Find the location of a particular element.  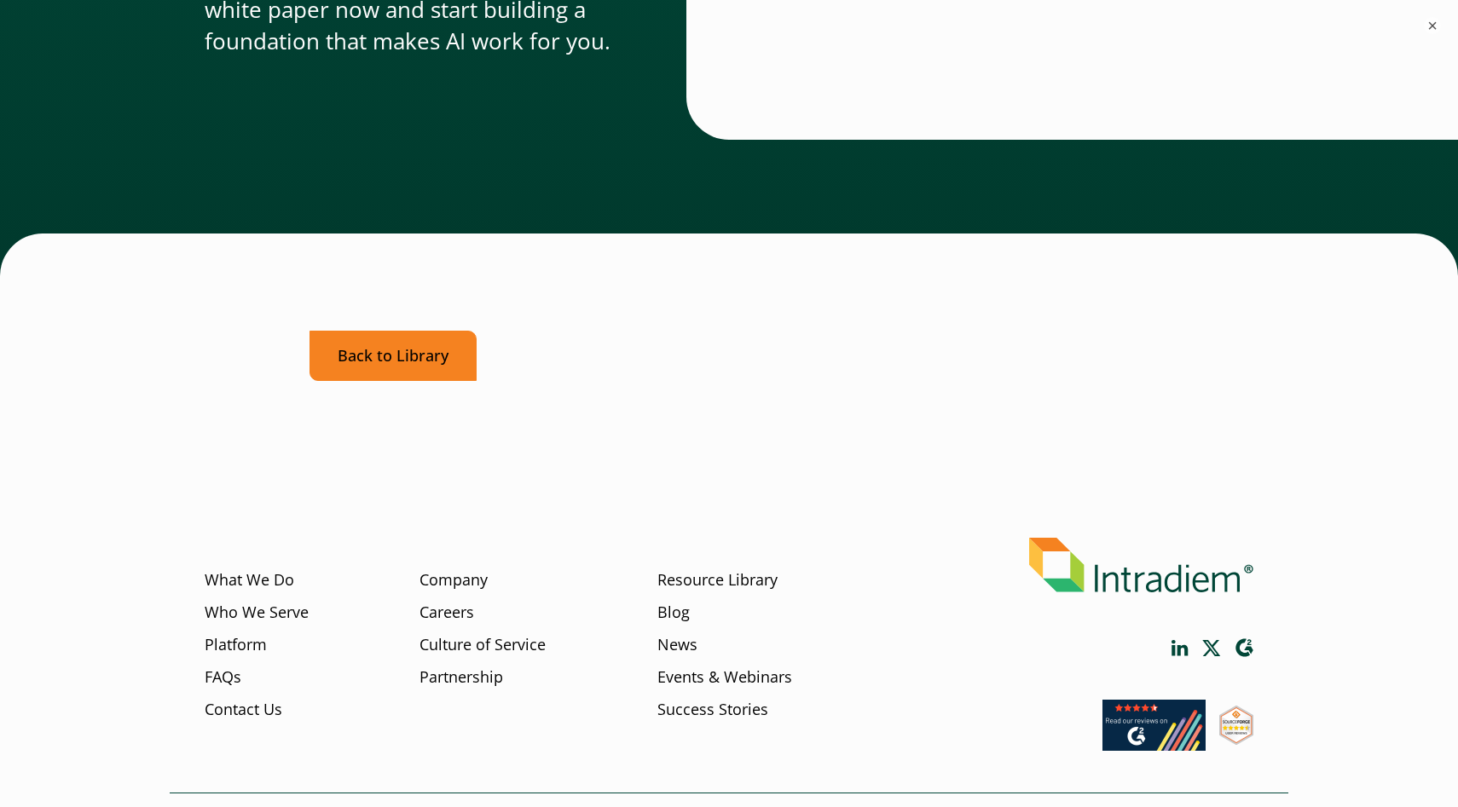

a: Culture of Service is located at coordinates (482, 645).